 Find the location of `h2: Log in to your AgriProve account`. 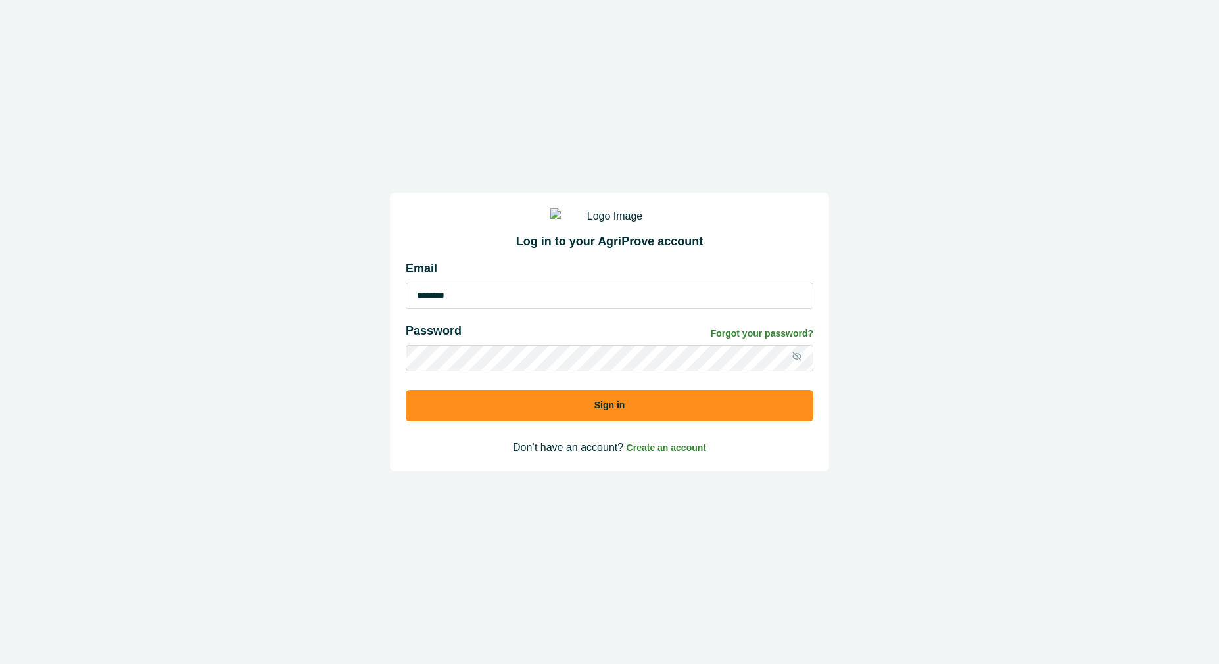

h2: Log in to your AgriProve account is located at coordinates (610, 242).